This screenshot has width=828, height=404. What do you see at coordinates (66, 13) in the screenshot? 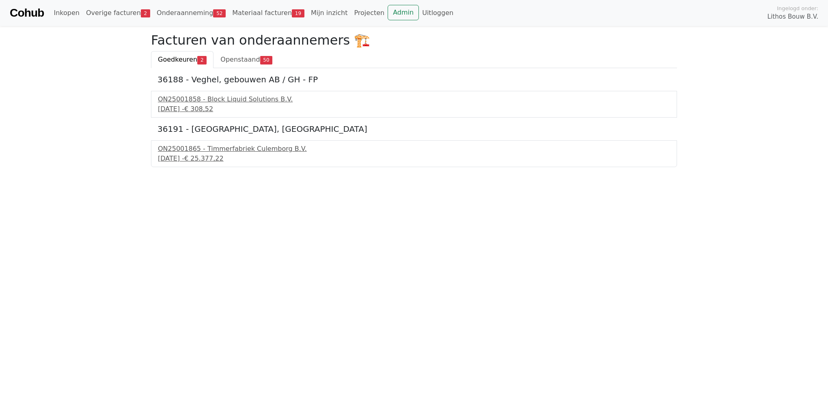
I see `a: Inkopen` at bounding box center [66, 13].